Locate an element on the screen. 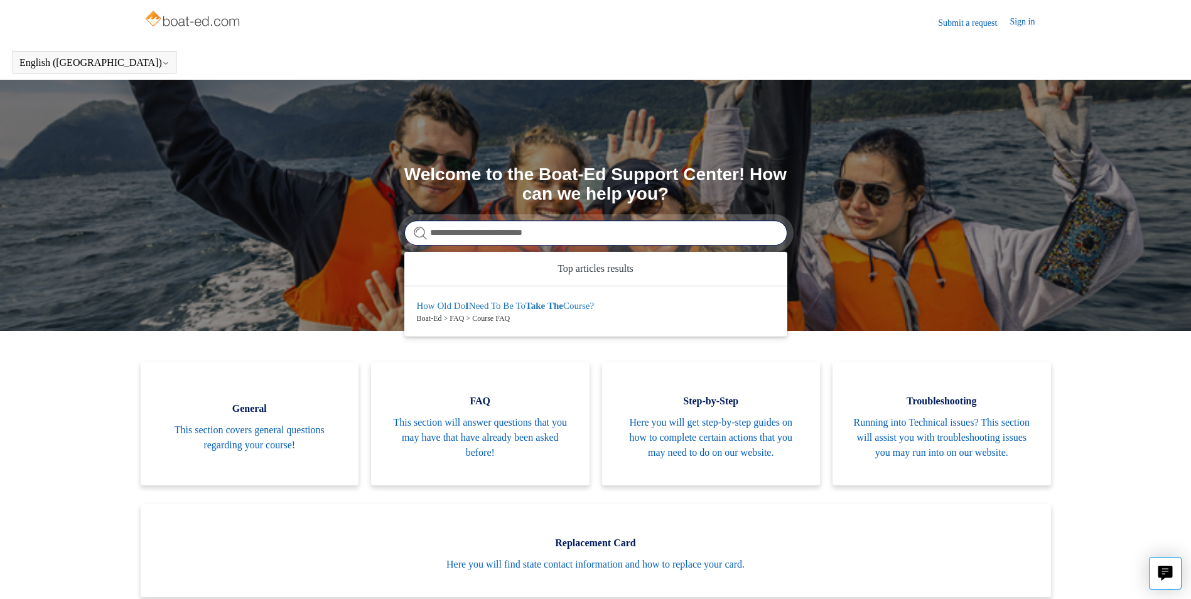 The image size is (1191, 599). img: Boat-Ed Help Center home page is located at coordinates (193, 20).